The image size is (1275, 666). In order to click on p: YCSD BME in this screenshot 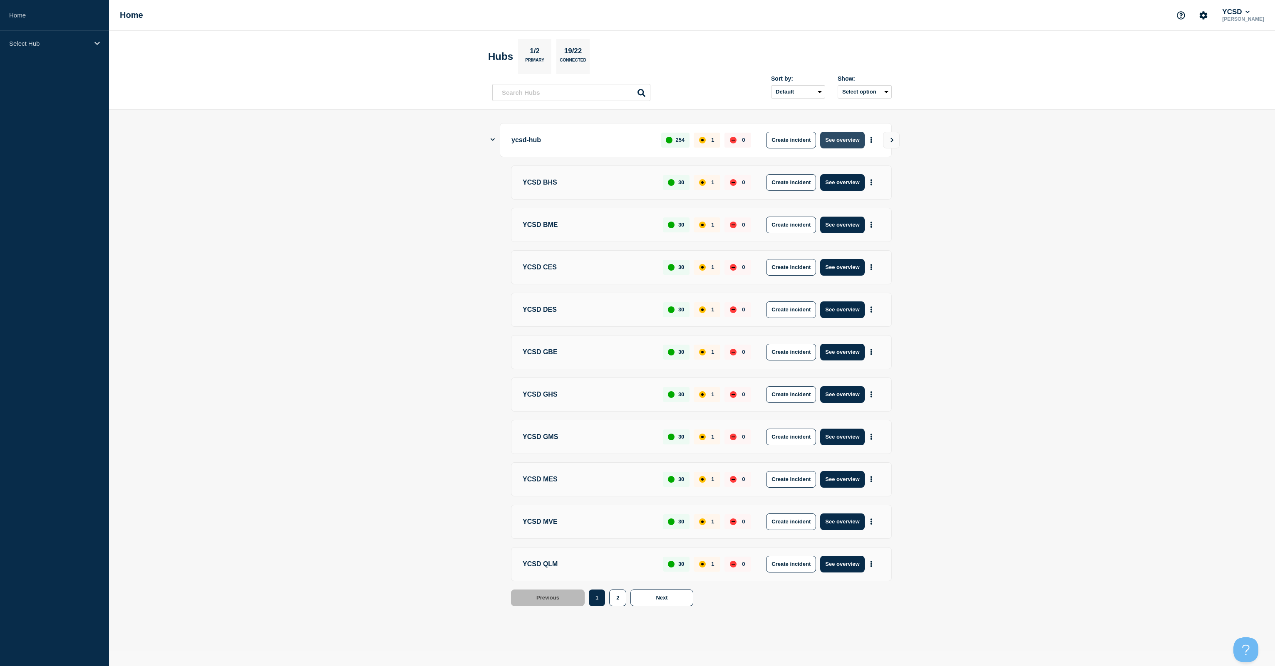, I will do `click(588, 225)`.